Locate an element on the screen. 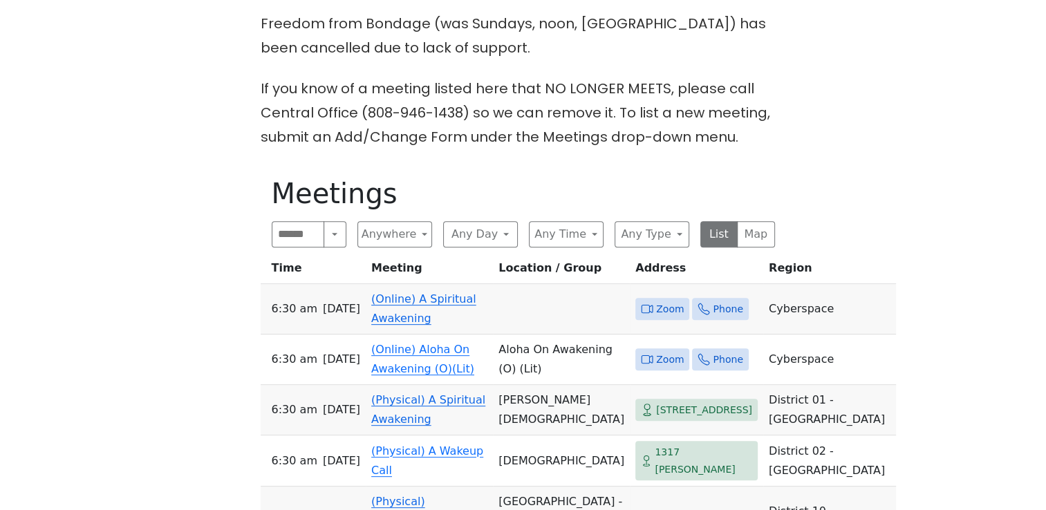 Image resolution: width=1046 pixels, height=510 pixels. p: If you know of a meeting listed here that NO LONGER MEETS, please call Central Office (808-946-14... is located at coordinates (523, 113).